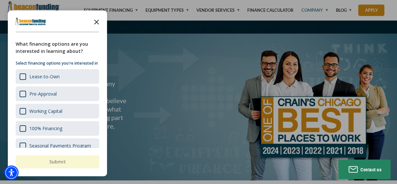 This screenshot has height=184, width=397. Describe the element at coordinates (57, 93) in the screenshot. I see `div: Survey` at that location.